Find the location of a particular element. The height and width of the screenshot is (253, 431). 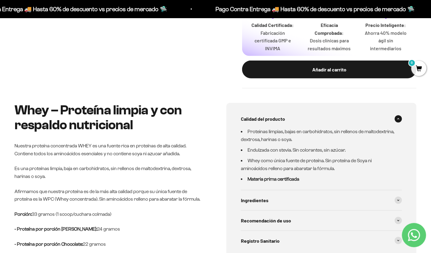

span: Registro Sanitario is located at coordinates (260, 241).